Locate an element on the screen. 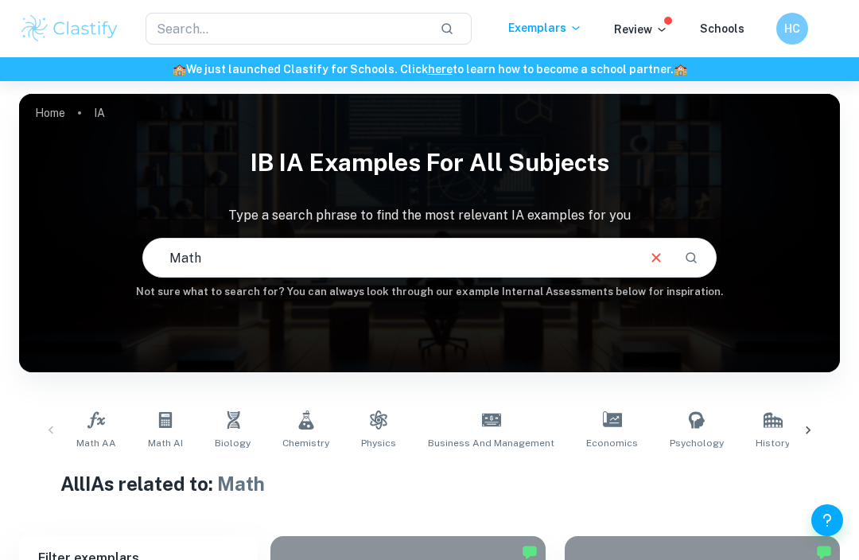  a: Clastify logo is located at coordinates (69, 29).